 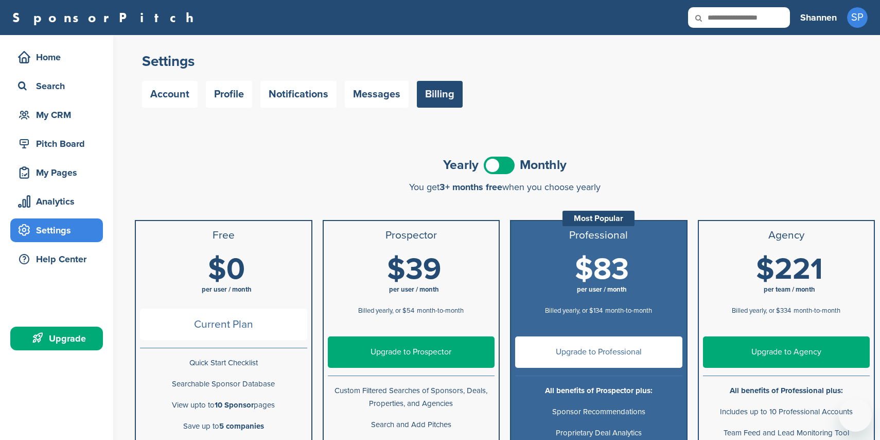 What do you see at coordinates (223, 235) in the screenshot?
I see `h3: Free` at bounding box center [223, 235].